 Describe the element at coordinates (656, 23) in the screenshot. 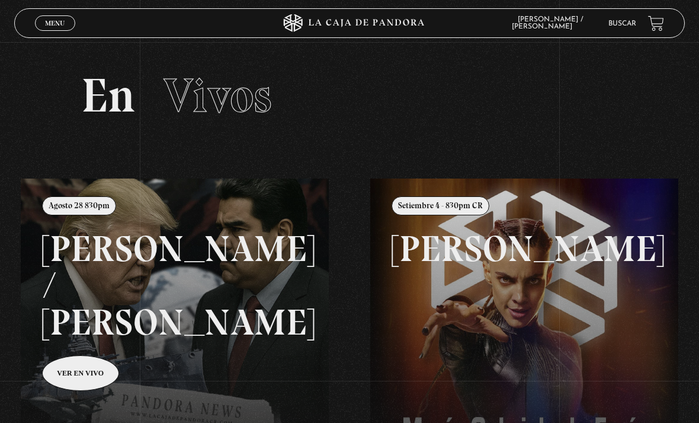

I see `a: View your shopping cart` at that location.